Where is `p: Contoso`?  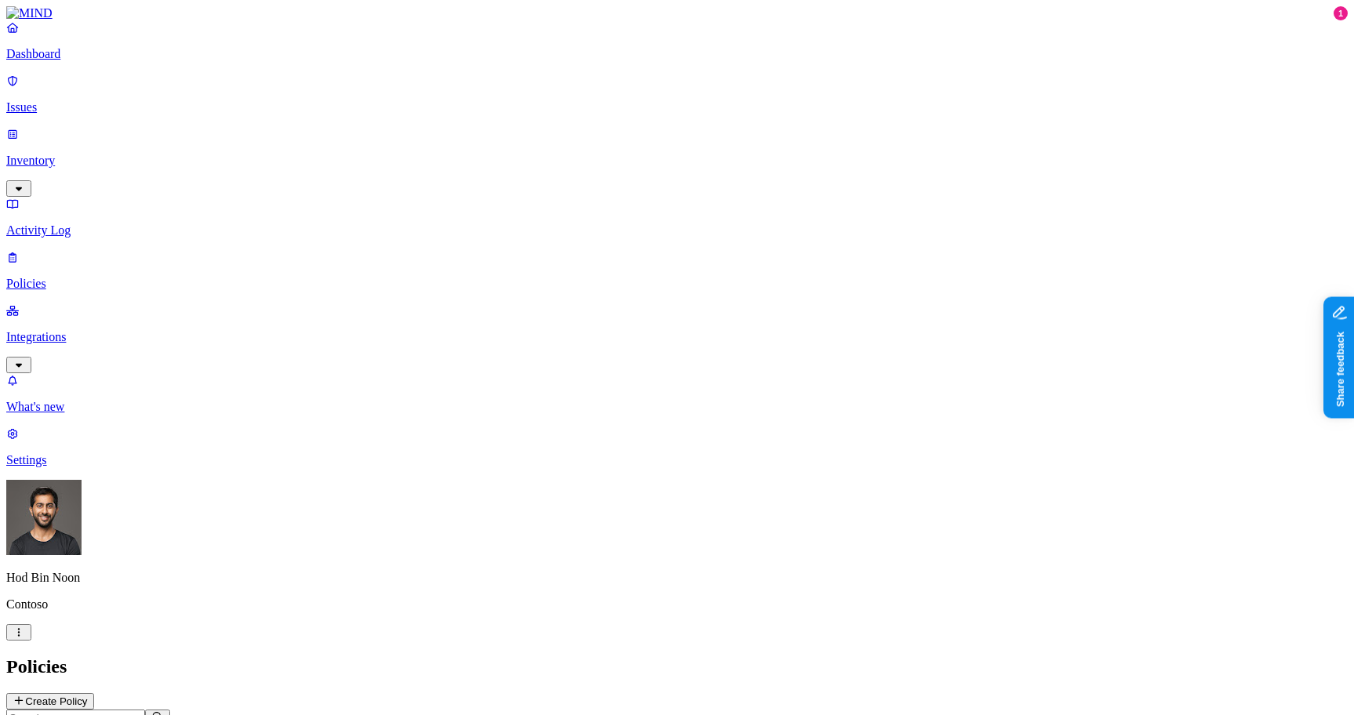 p: Contoso is located at coordinates (677, 605).